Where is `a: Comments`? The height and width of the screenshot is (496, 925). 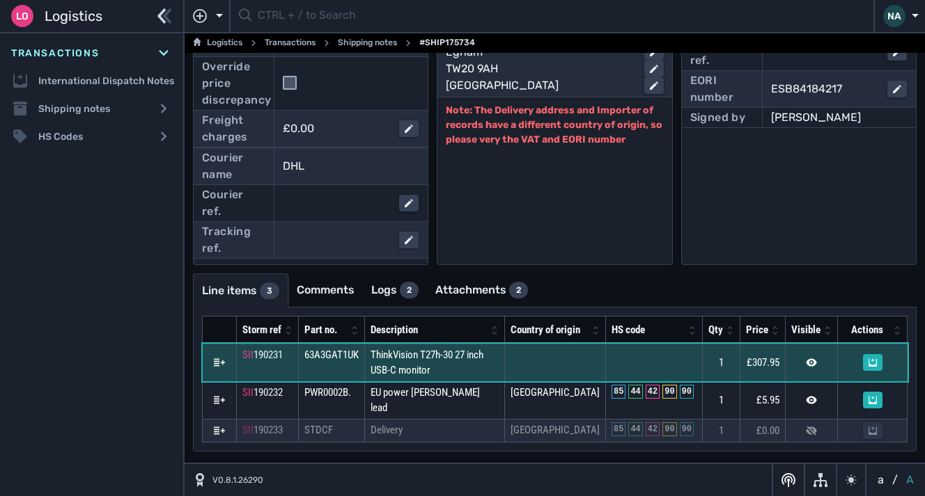
a: Comments is located at coordinates (325, 290).